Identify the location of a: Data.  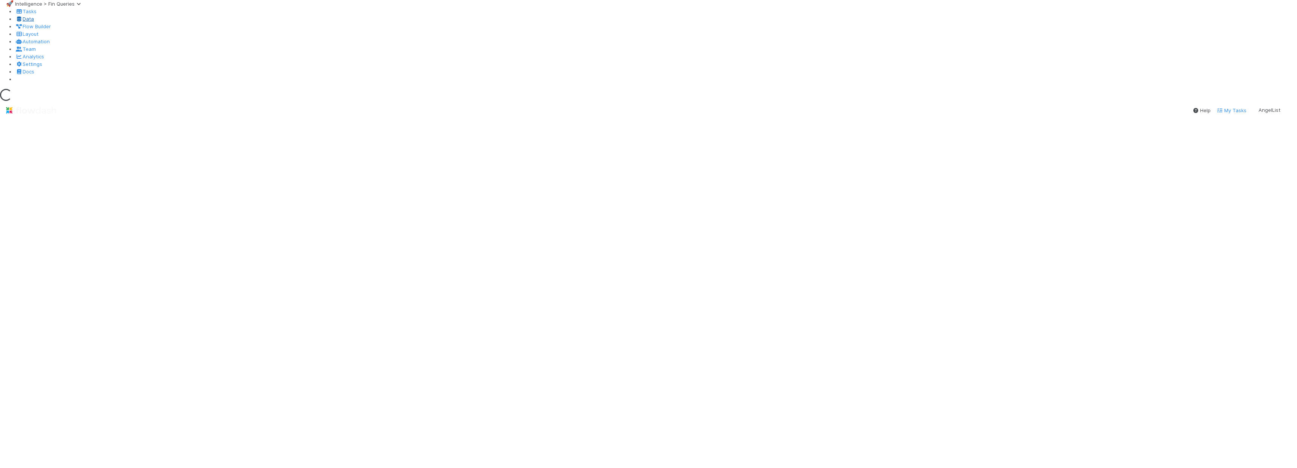
(24, 19).